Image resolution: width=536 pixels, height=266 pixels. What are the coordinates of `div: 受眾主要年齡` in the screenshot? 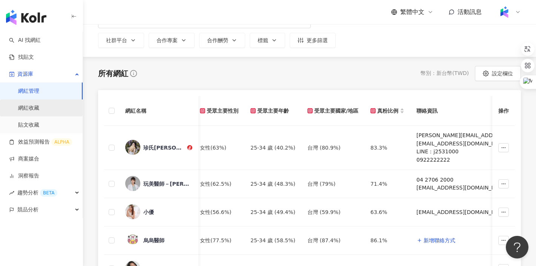 It's located at (273, 111).